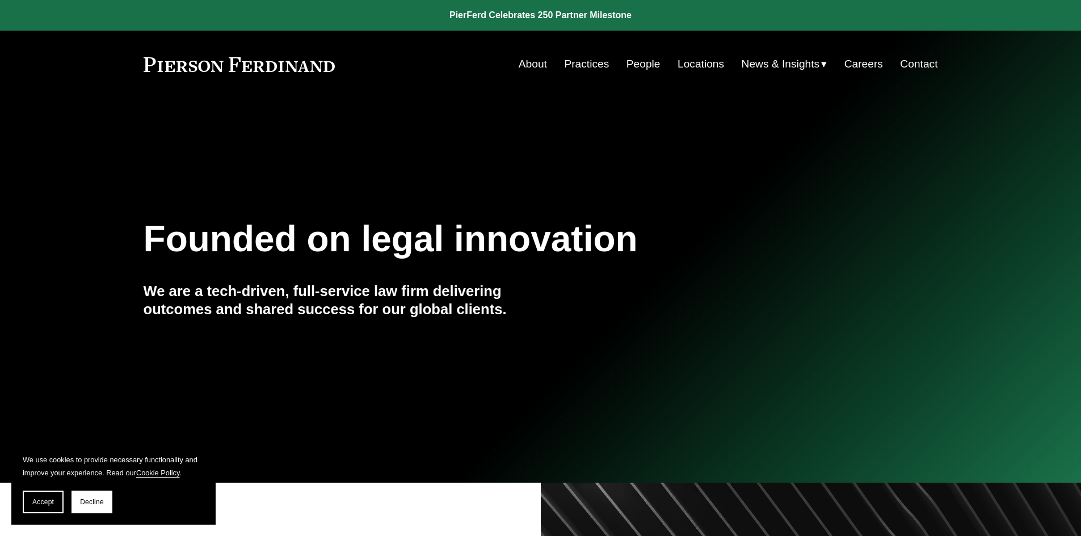 The height and width of the screenshot is (536, 1081). What do you see at coordinates (92, 502) in the screenshot?
I see `button: Decline` at bounding box center [92, 502].